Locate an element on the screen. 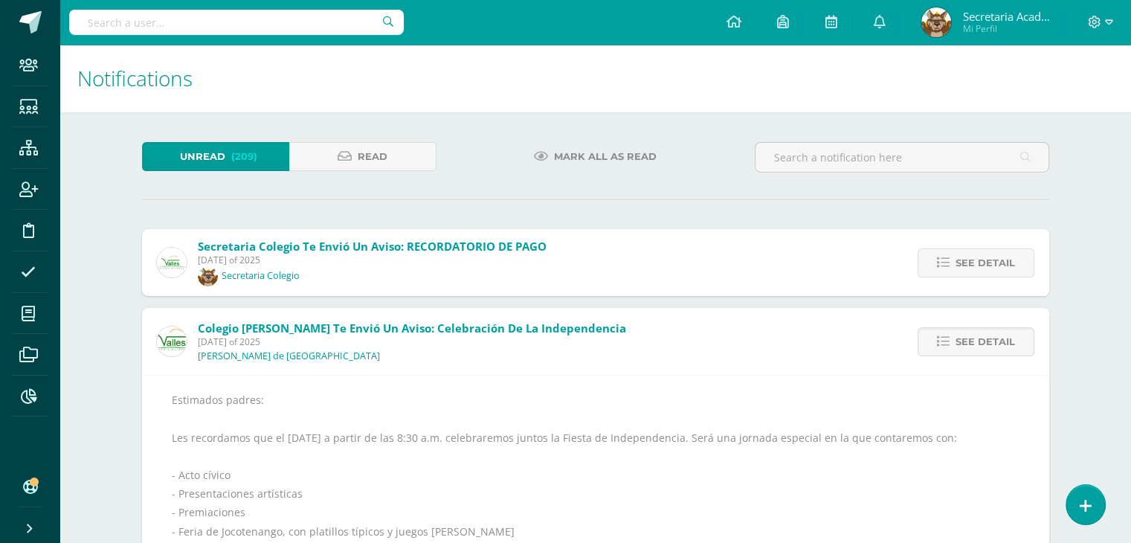 The image size is (1131, 543). input: Search a notification here is located at coordinates (902, 157).